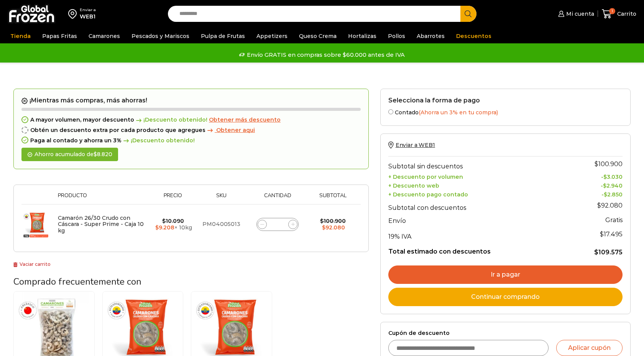  What do you see at coordinates (613, 177) in the screenshot?
I see `bdi: 3.030` at bounding box center [613, 177].